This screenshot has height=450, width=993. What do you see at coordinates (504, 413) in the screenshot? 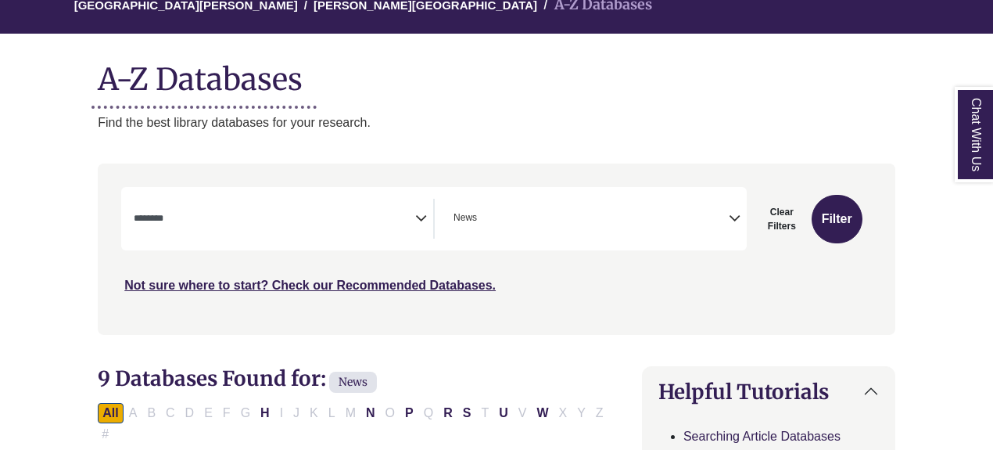
I see `button: Filter Results U` at bounding box center [504, 413].